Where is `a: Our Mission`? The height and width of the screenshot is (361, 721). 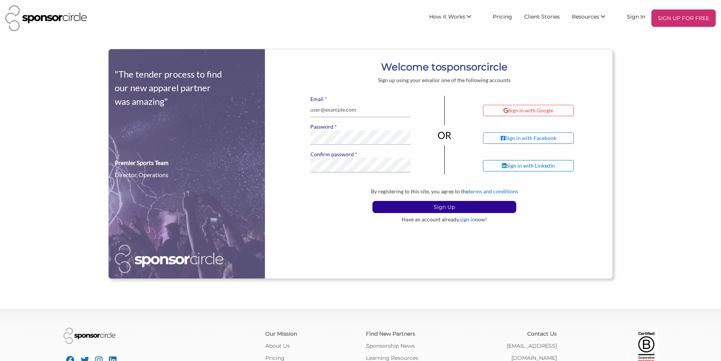 a: Our Mission is located at coordinates (281, 334).